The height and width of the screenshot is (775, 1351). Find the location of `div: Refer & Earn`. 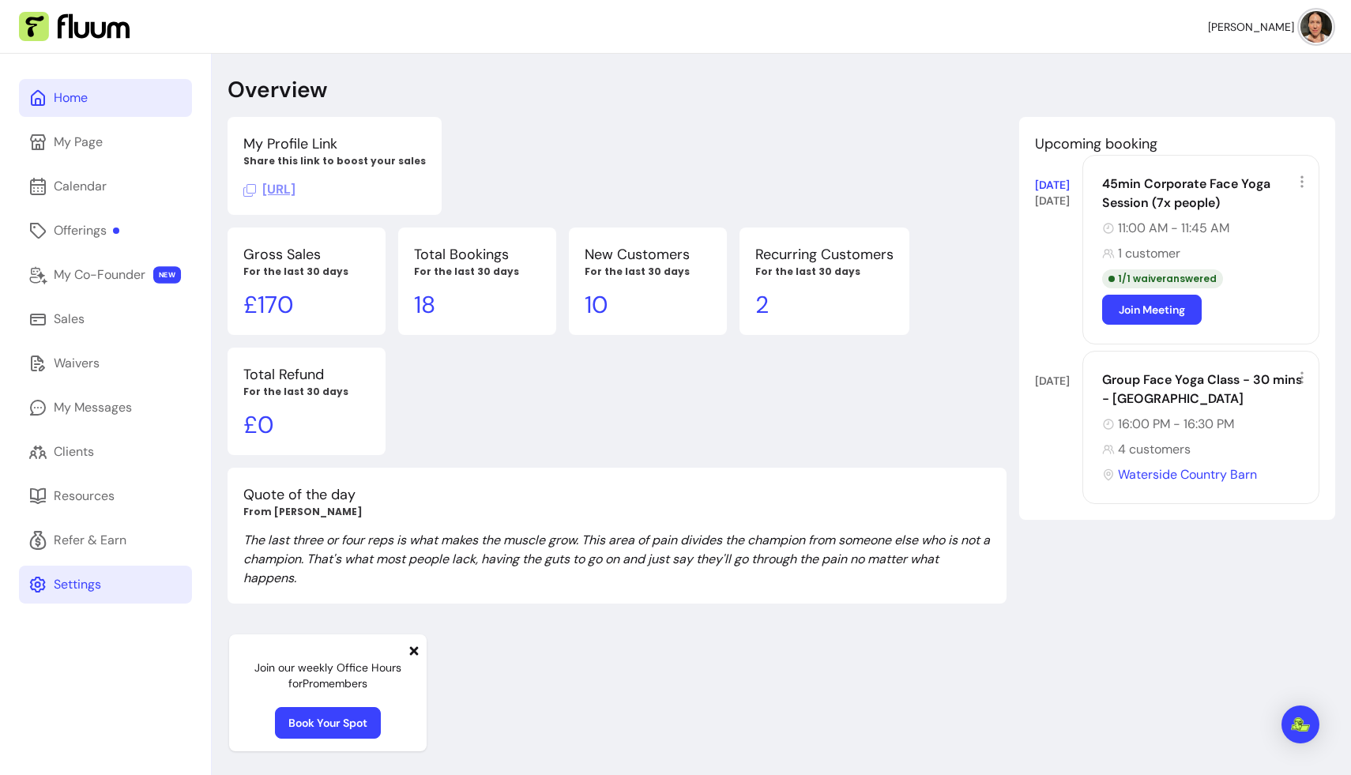

div: Refer & Earn is located at coordinates (90, 540).